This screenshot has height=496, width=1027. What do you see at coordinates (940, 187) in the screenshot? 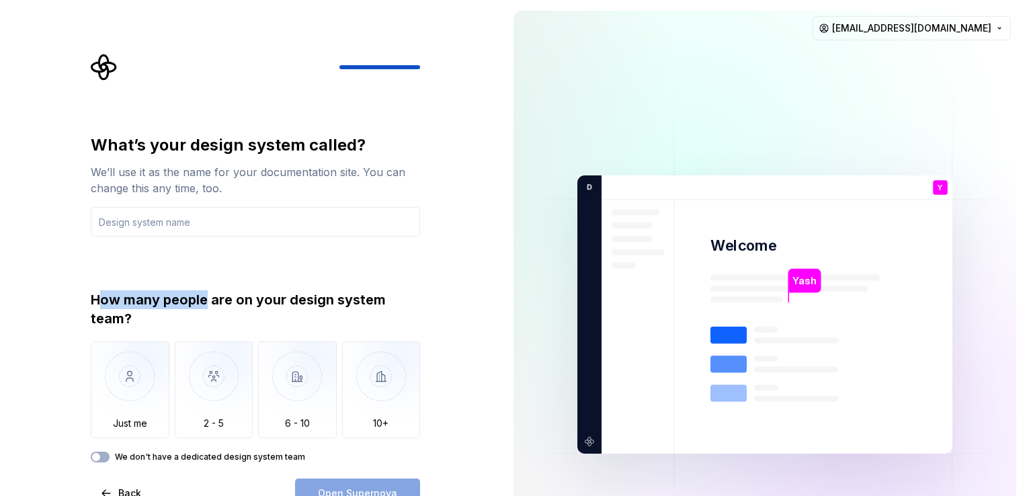
I see `p: Y` at bounding box center [940, 187].